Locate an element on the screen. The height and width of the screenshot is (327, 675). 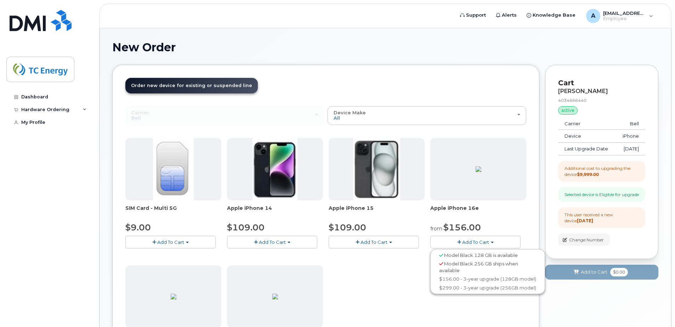
span: $9.00 is located at coordinates (138, 227).